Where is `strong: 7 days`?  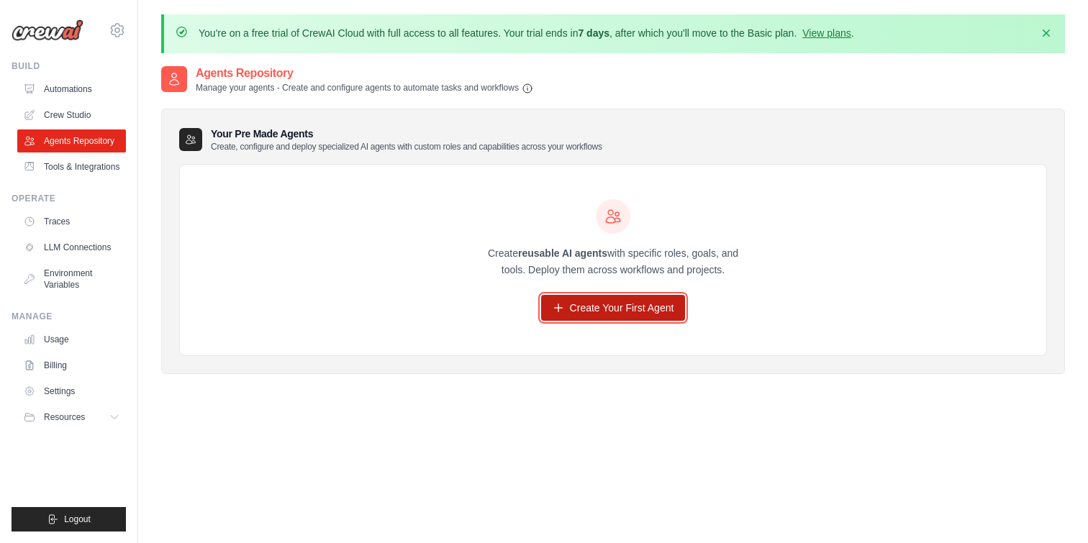
strong: 7 days is located at coordinates (594, 33).